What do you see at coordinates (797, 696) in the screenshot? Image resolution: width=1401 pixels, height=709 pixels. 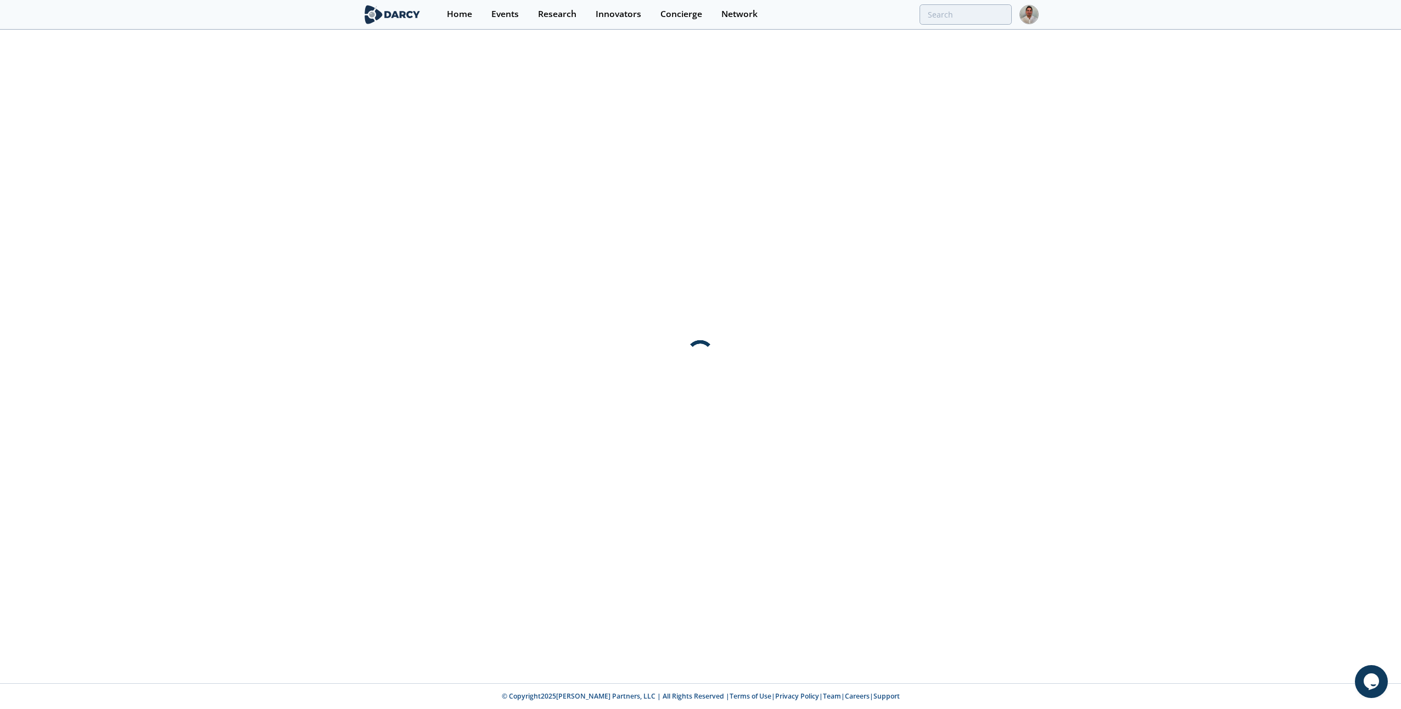 I see `a: Privacy Policy` at bounding box center [797, 696].